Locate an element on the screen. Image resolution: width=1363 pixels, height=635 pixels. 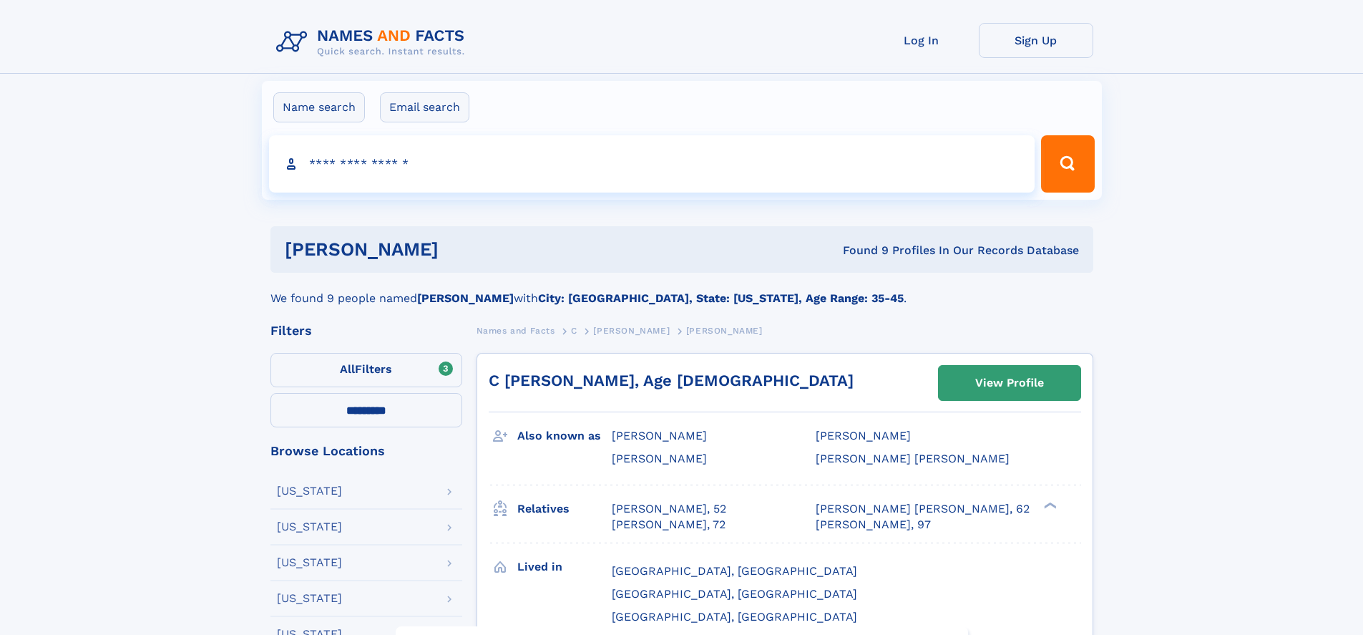
h3: Lived in is located at coordinates (565, 567).